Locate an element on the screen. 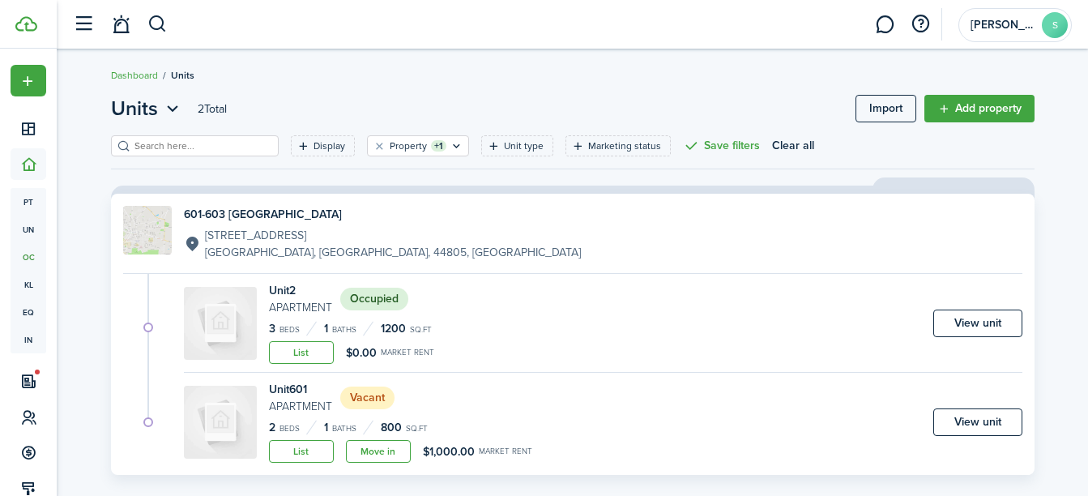 The image size is (1088, 496). filter-tag-label: Marketing status is located at coordinates (624, 146).